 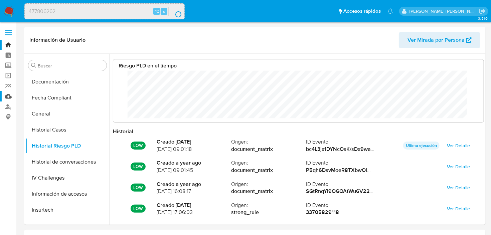 I want to click on button: Documentación, so click(x=67, y=82).